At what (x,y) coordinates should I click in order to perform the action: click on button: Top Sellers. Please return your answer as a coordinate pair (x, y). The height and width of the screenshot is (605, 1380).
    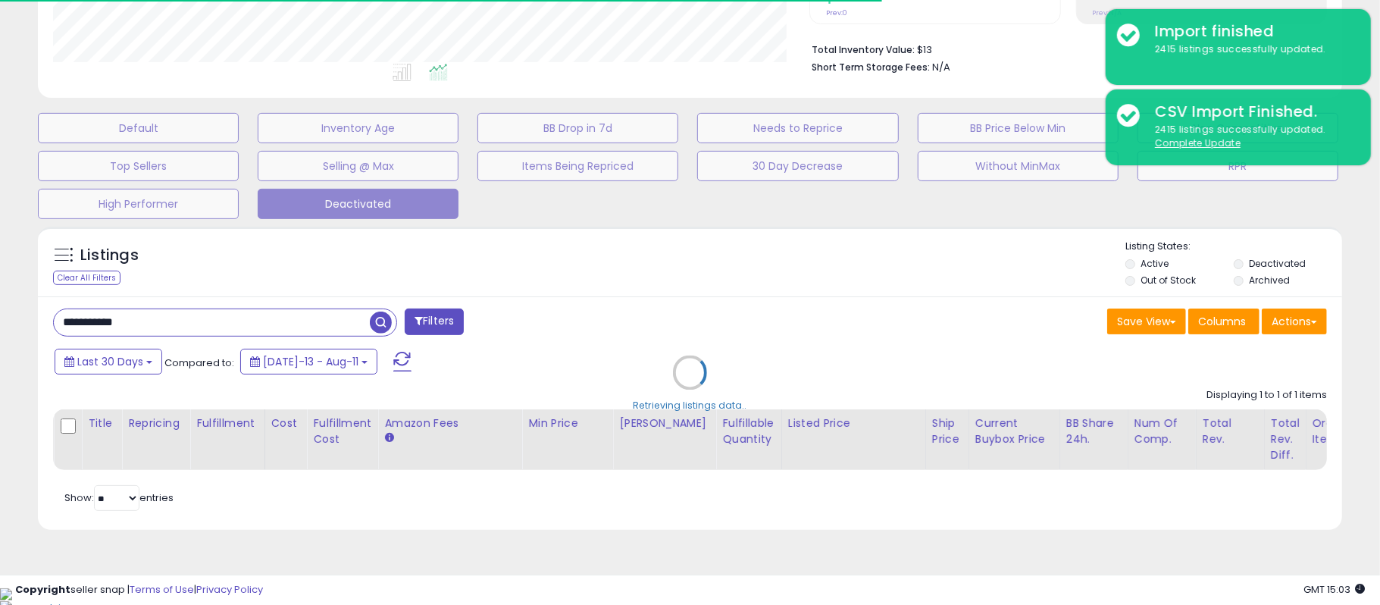
    Looking at the image, I should click on (138, 166).